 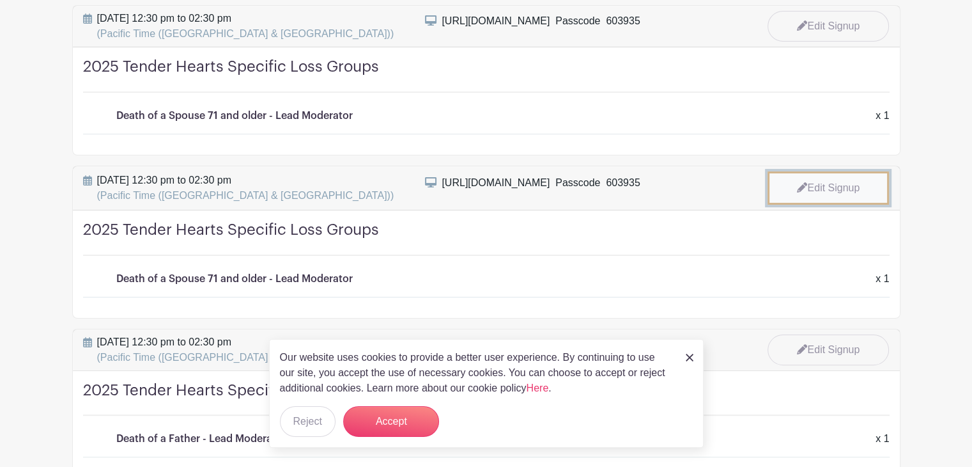 I want to click on p: Our website uses cookies to provide a better user experience. By continuing to use our site, you ..., so click(x=476, y=373).